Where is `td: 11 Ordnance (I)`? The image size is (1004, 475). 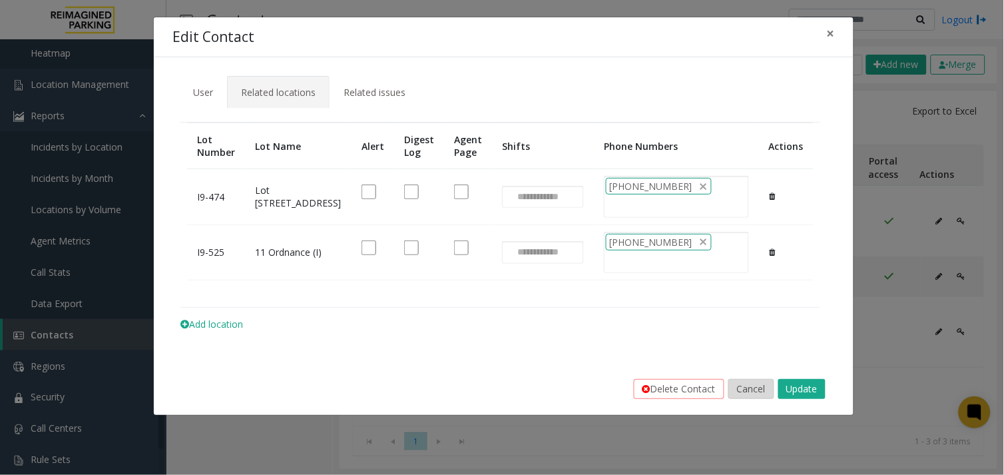 td: 11 Ordnance (I) is located at coordinates (298, 252).